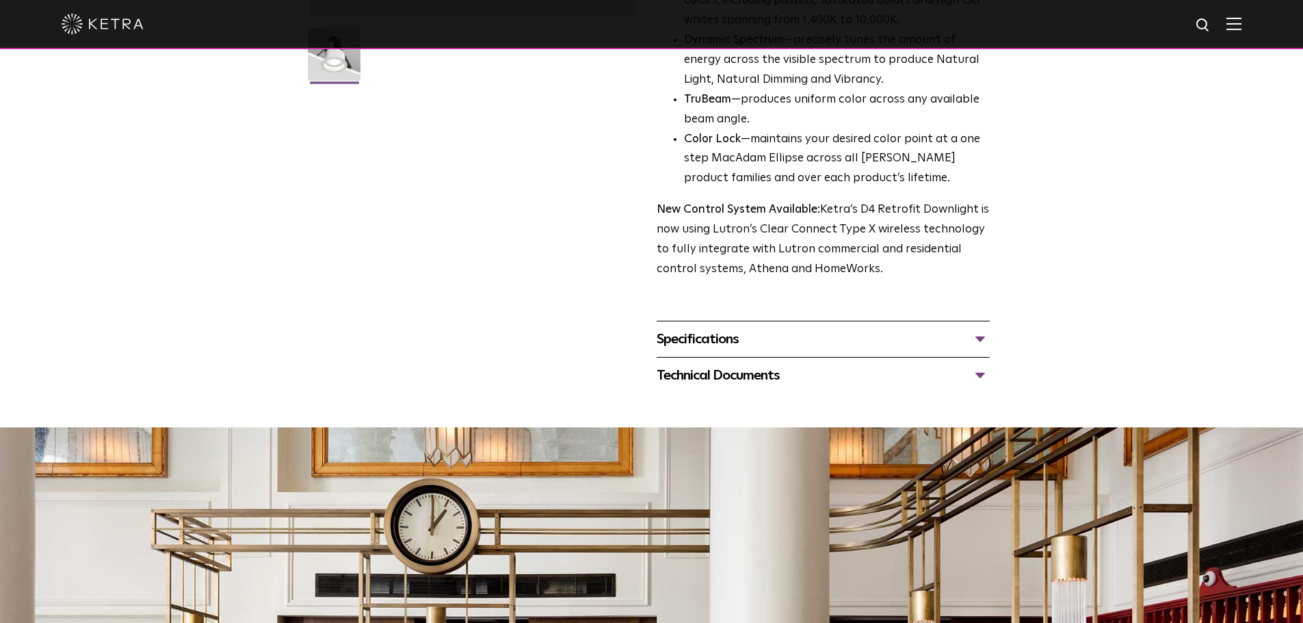 The height and width of the screenshot is (623, 1303). What do you see at coordinates (823, 339) in the screenshot?
I see `div: Specifications` at bounding box center [823, 339].